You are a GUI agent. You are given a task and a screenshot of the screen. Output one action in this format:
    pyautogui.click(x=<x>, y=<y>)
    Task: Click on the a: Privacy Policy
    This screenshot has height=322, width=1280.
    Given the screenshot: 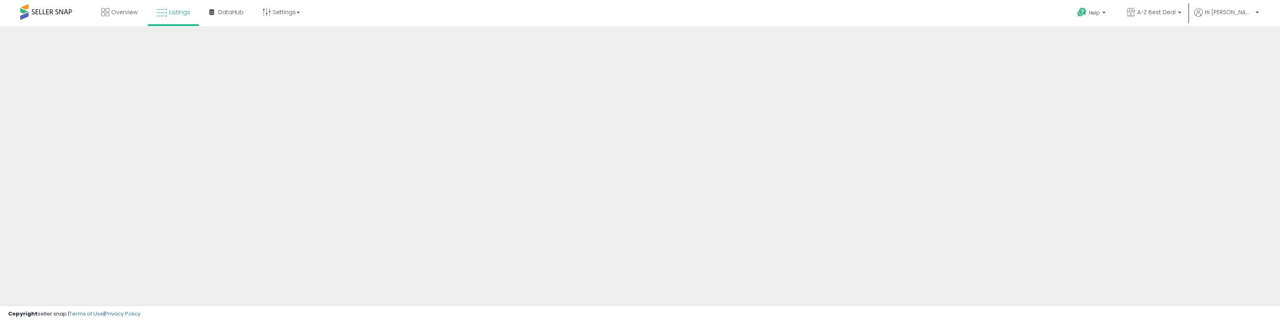 What is the action you would take?
    pyautogui.click(x=123, y=313)
    